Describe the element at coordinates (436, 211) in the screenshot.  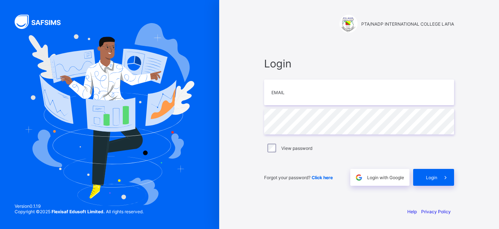
I see `a: Privacy Policy` at that location.